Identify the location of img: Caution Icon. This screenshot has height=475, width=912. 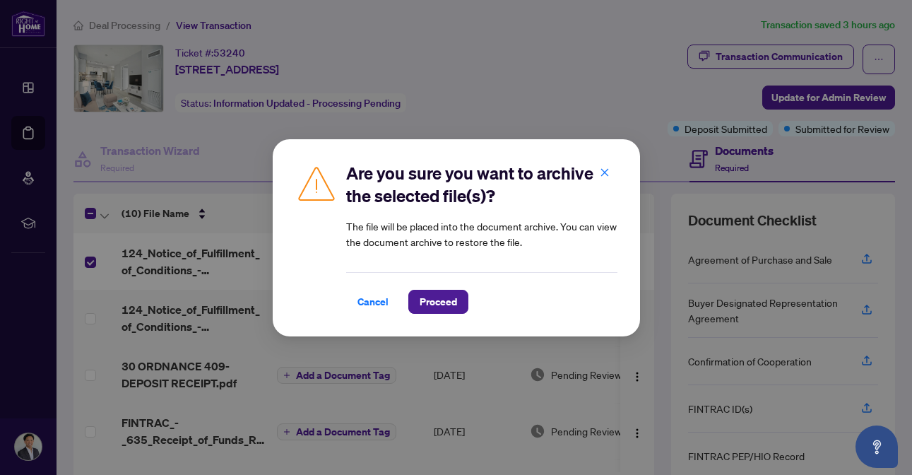
(316, 183).